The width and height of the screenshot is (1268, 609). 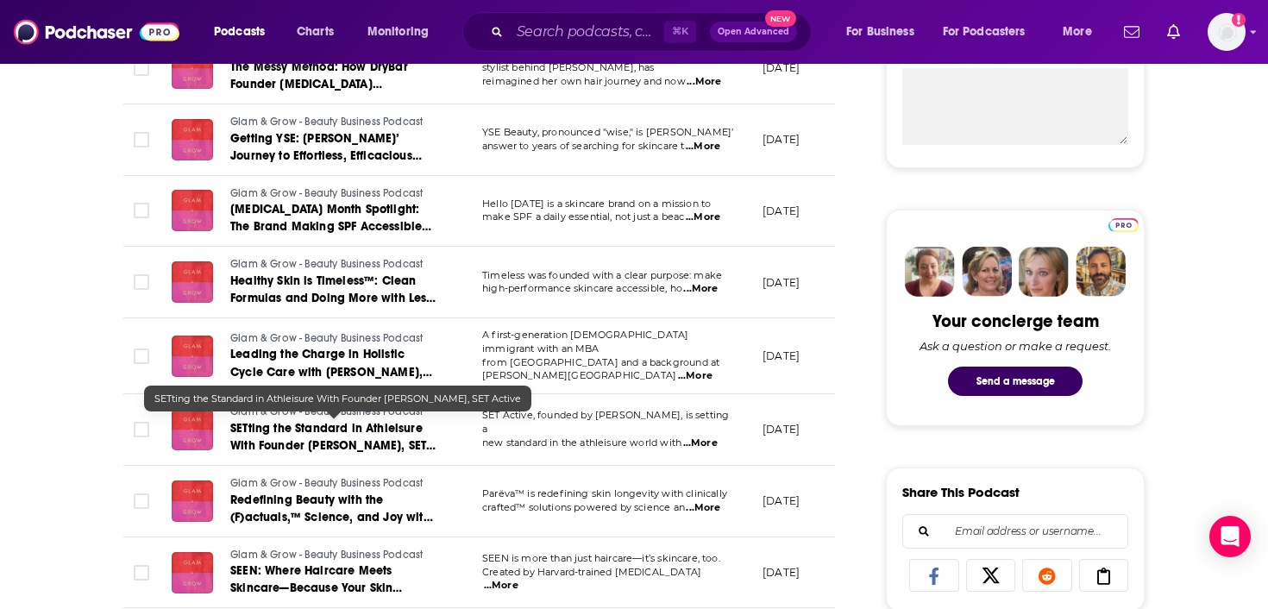 What do you see at coordinates (1100, 272) in the screenshot?
I see `img: Jon Profile` at bounding box center [1100, 272].